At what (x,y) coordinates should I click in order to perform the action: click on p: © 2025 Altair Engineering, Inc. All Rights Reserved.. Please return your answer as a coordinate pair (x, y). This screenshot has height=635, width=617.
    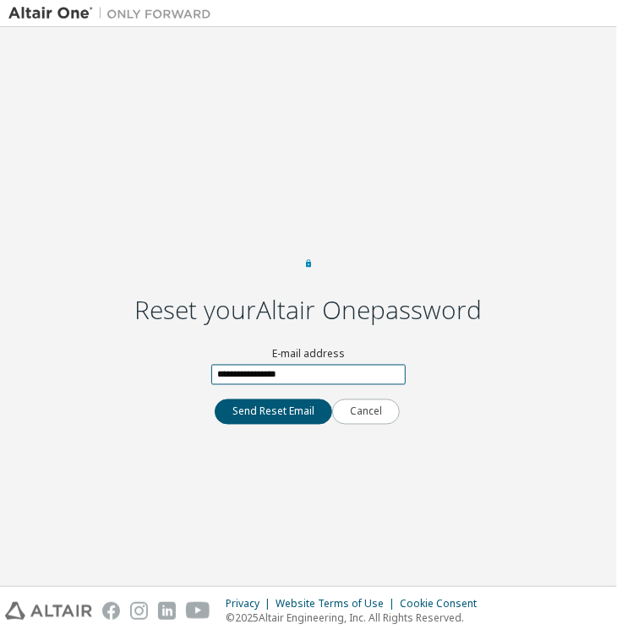
    Looking at the image, I should click on (356, 617).